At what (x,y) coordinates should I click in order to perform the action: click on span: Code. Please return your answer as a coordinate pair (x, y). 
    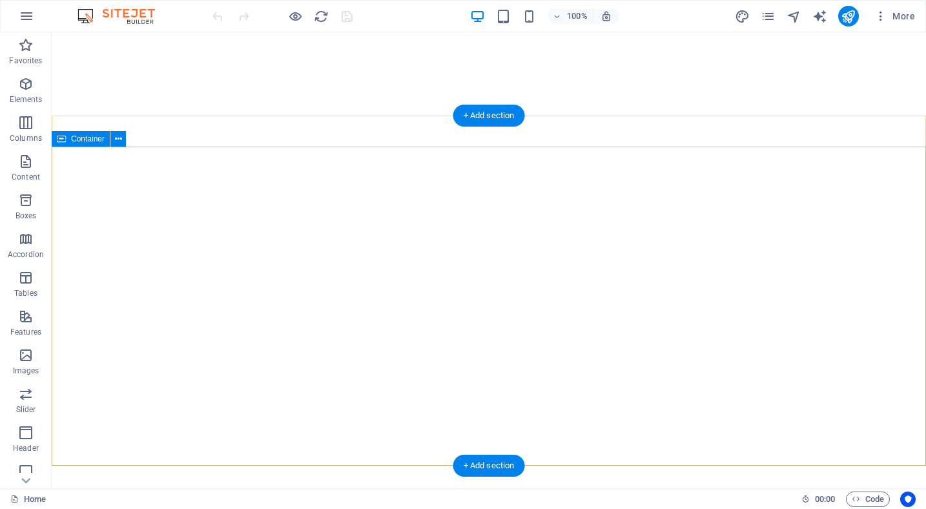
    Looking at the image, I should click on (868, 499).